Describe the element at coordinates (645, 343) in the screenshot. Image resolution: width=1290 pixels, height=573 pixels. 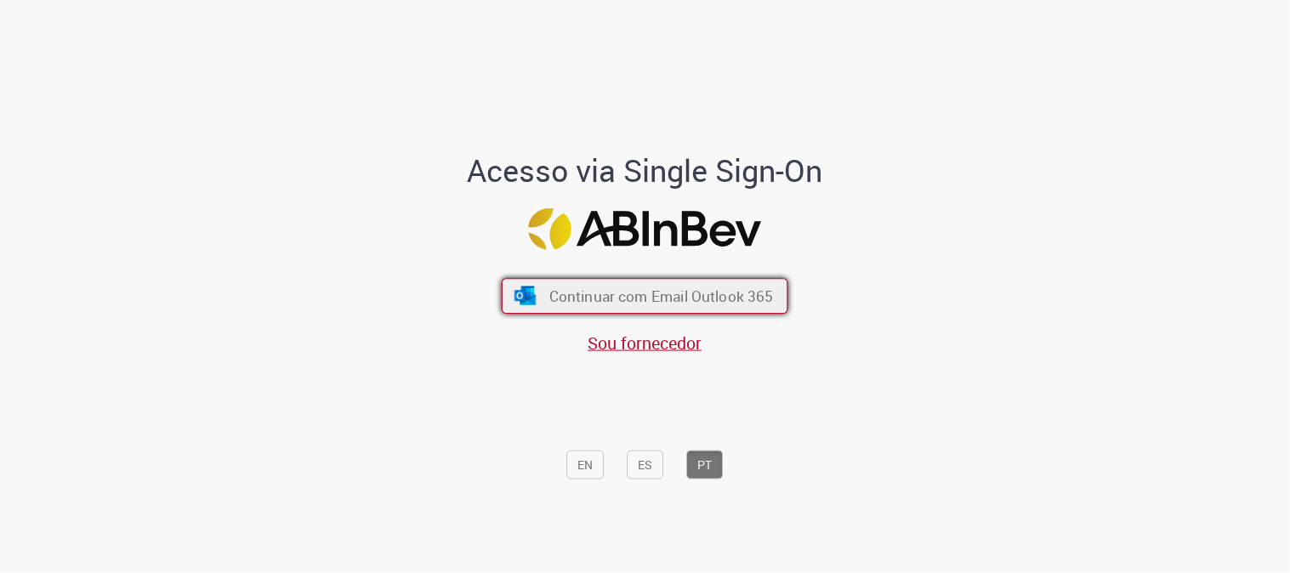
I see `span: Sou fornecedor` at that location.